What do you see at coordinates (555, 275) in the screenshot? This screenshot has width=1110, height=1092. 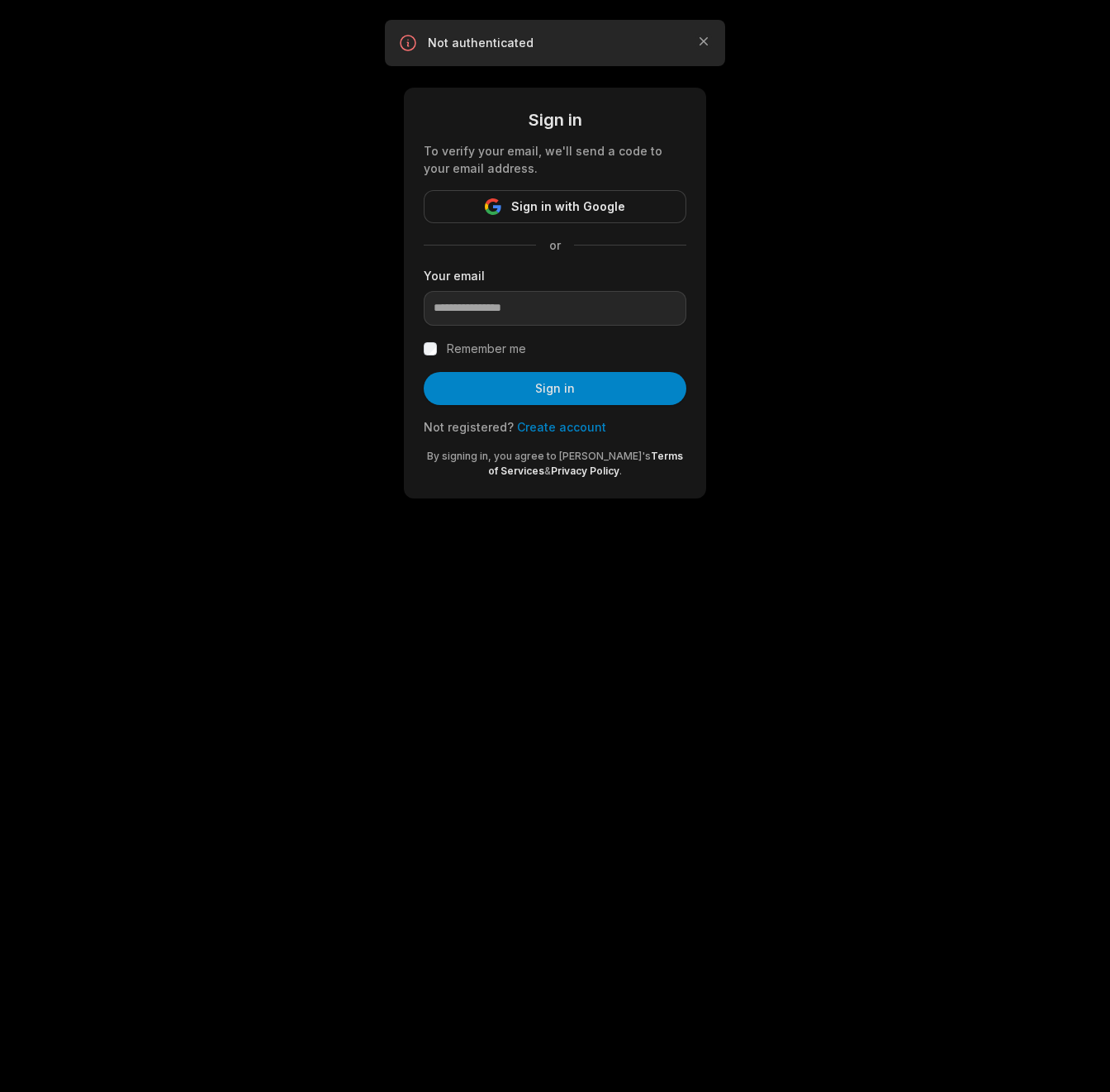 I see `label: Your email` at bounding box center [555, 275].